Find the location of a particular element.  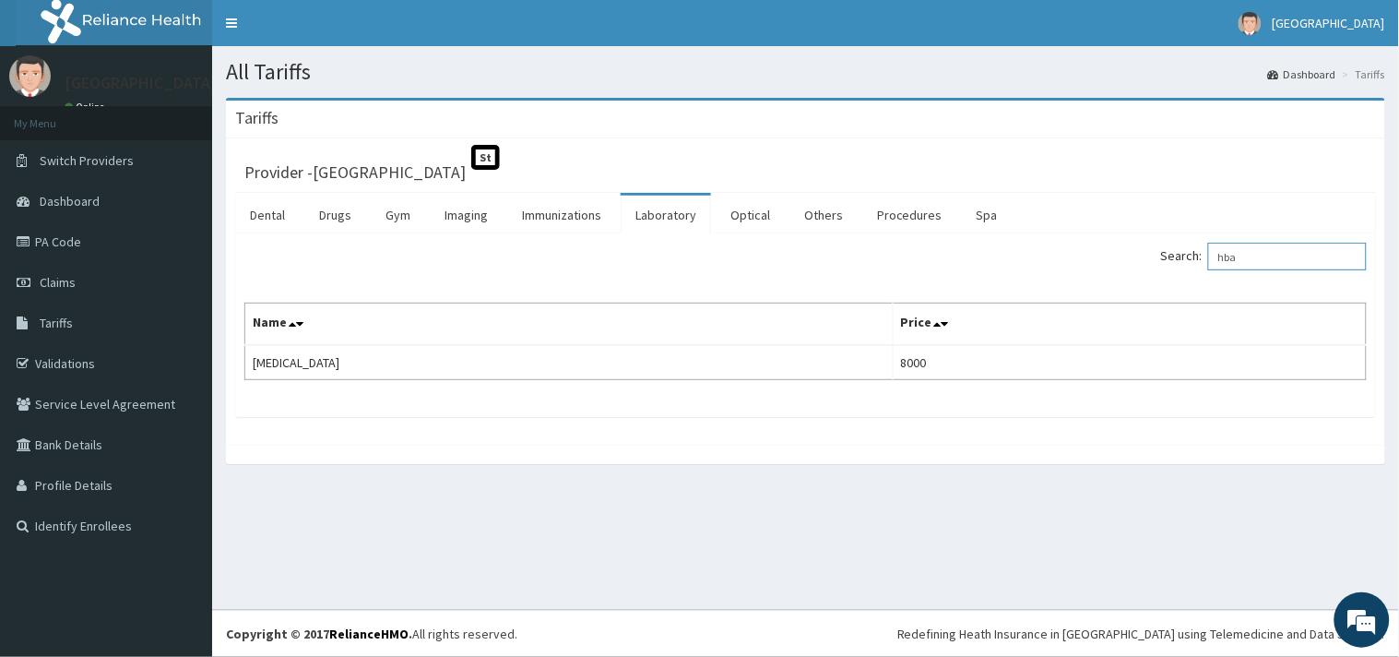

div: Chat with us now is located at coordinates (203, 115).